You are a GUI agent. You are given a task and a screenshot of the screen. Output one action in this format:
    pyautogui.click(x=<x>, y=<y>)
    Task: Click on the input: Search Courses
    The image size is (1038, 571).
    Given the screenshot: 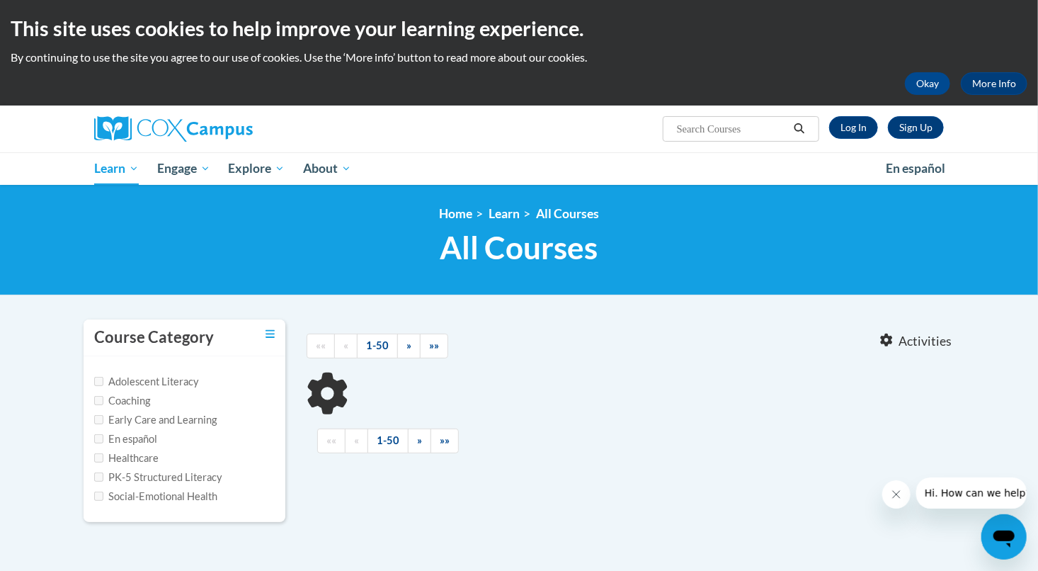 What is the action you would take?
    pyautogui.click(x=732, y=129)
    